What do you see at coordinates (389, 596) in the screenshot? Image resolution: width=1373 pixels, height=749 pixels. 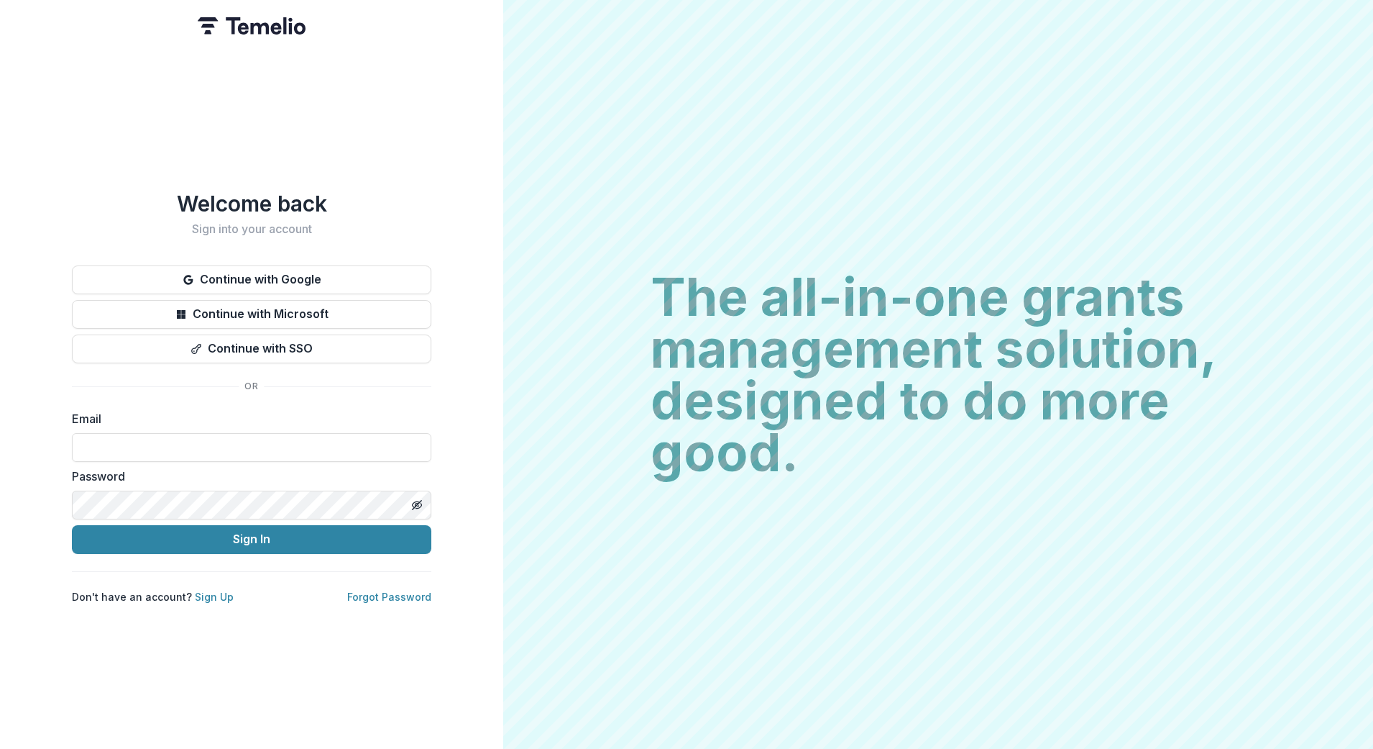 I see `a: Forgot Password` at bounding box center [389, 596].